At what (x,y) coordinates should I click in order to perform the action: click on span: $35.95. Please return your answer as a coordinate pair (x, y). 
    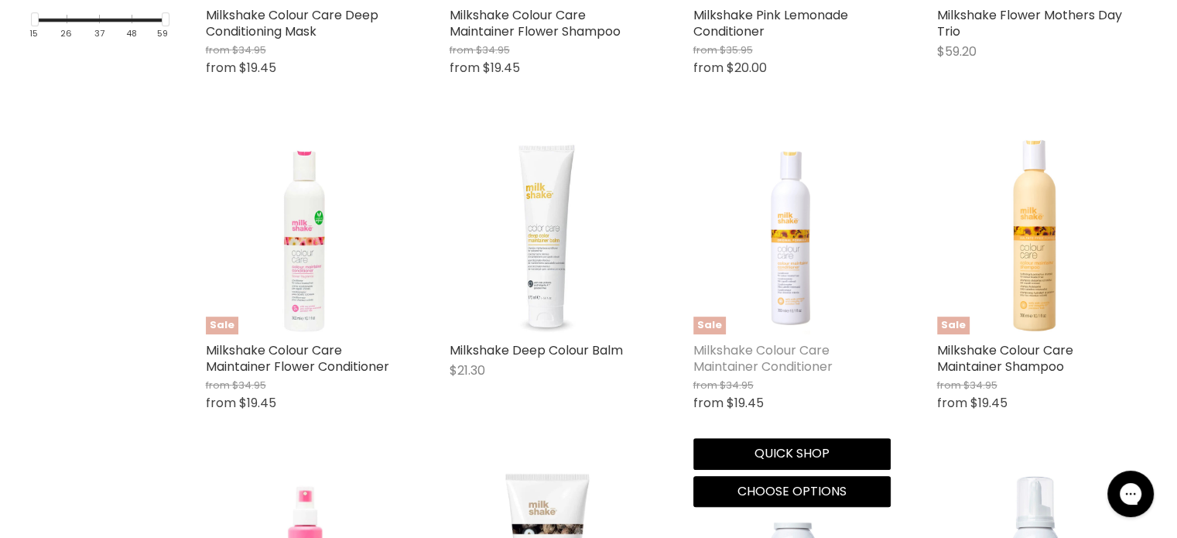
    Looking at the image, I should click on (736, 50).